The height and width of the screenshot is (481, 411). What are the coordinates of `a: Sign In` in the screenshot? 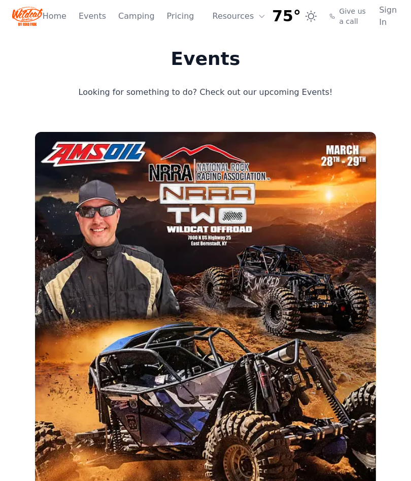 It's located at (389, 16).